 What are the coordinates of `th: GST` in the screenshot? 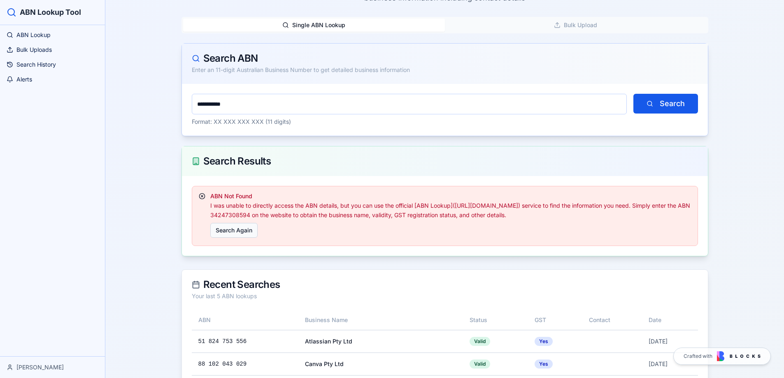 It's located at (555, 320).